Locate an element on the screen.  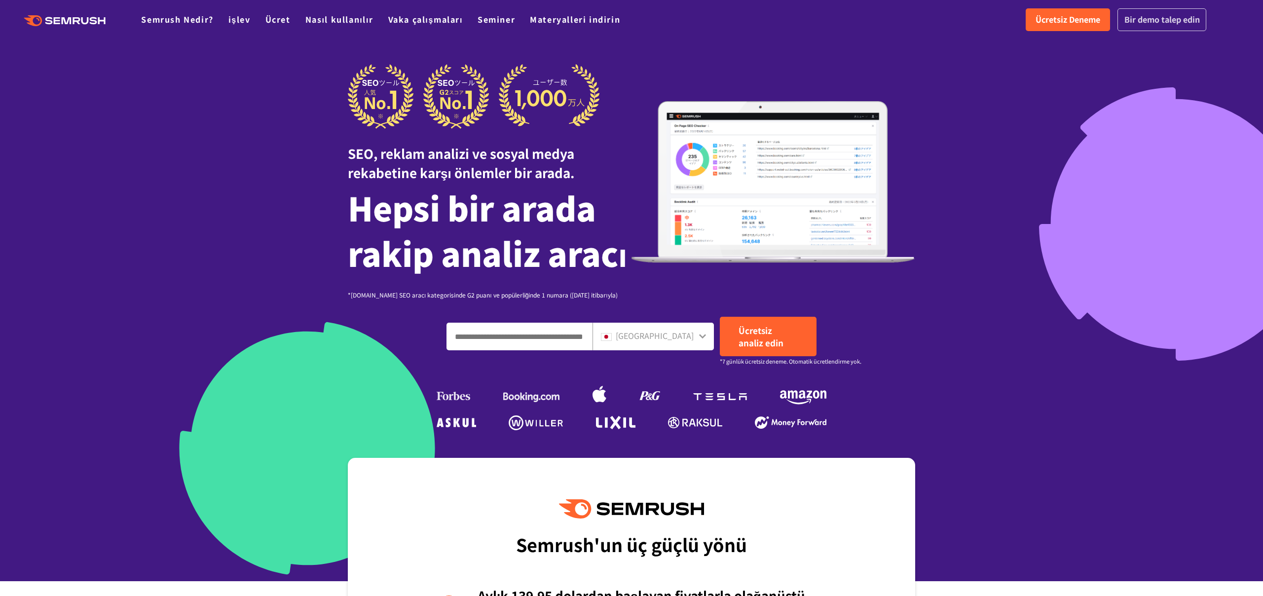
font: Ücret is located at coordinates (278, 19).